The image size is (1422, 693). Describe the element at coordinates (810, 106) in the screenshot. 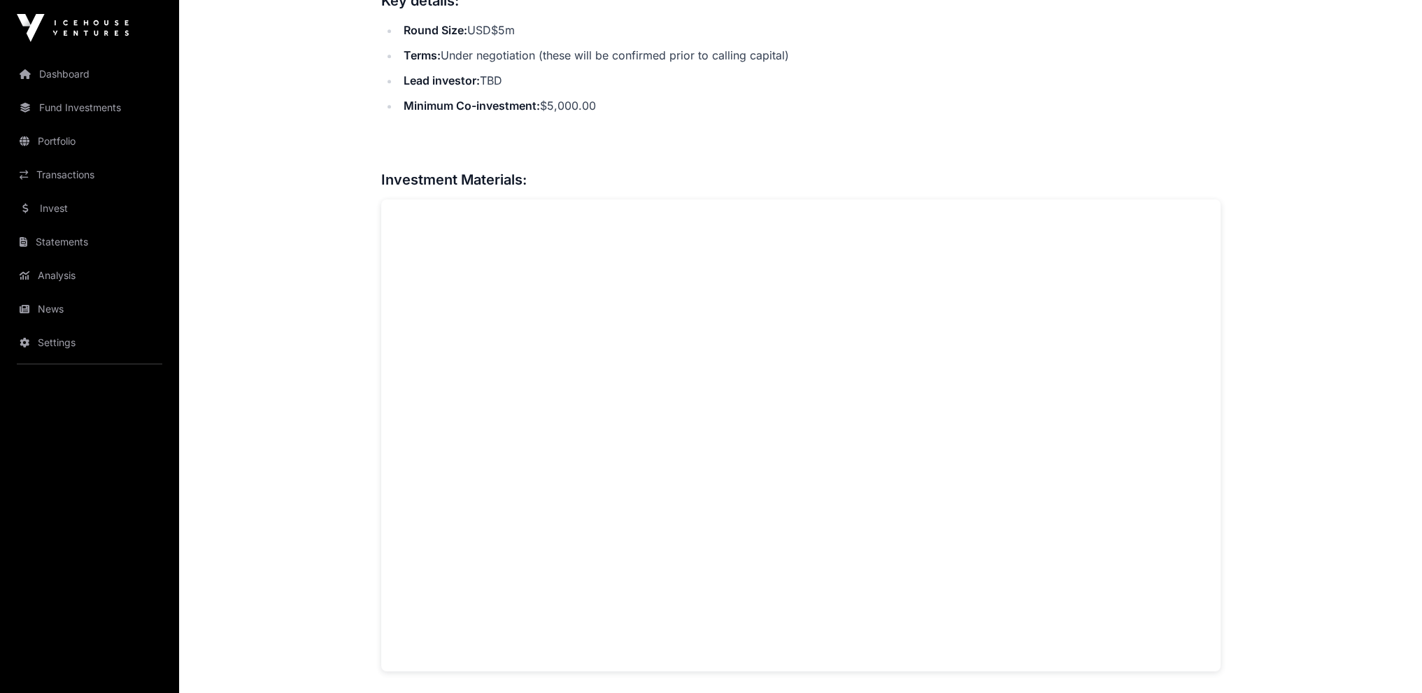

I see `li: $5,000.00` at that location.